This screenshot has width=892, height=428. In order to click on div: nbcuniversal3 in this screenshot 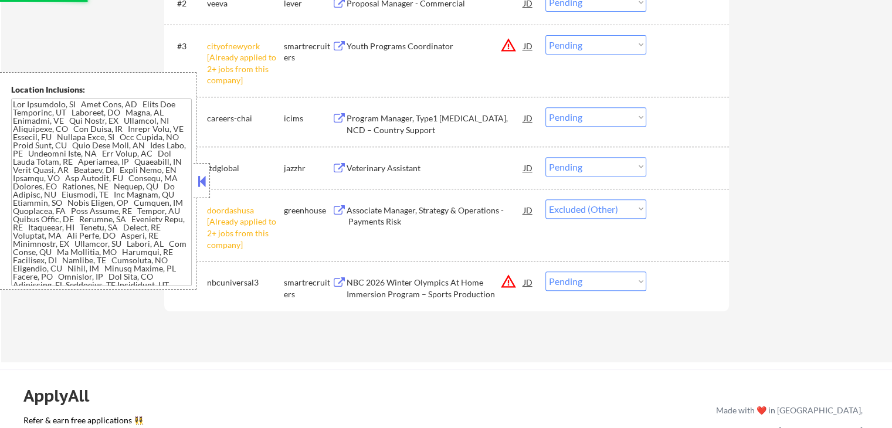, I will do `click(245, 283)`.